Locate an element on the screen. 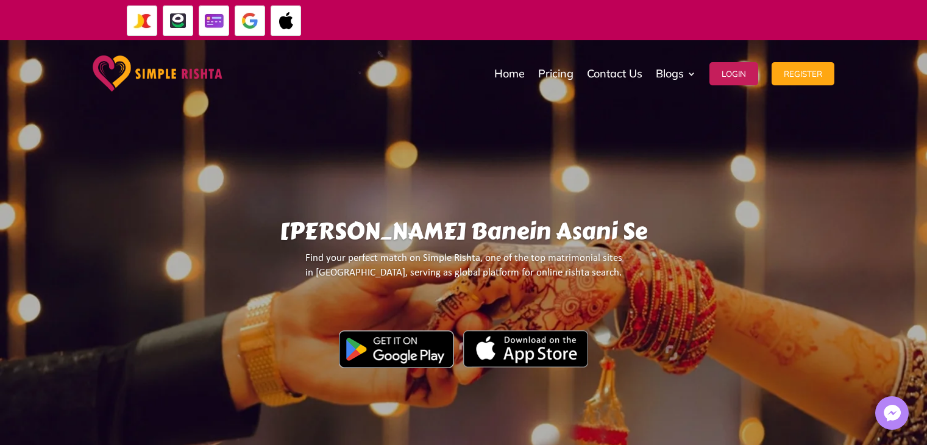 The width and height of the screenshot is (927, 445). strong: JazzCash is located at coordinates (578, 19).